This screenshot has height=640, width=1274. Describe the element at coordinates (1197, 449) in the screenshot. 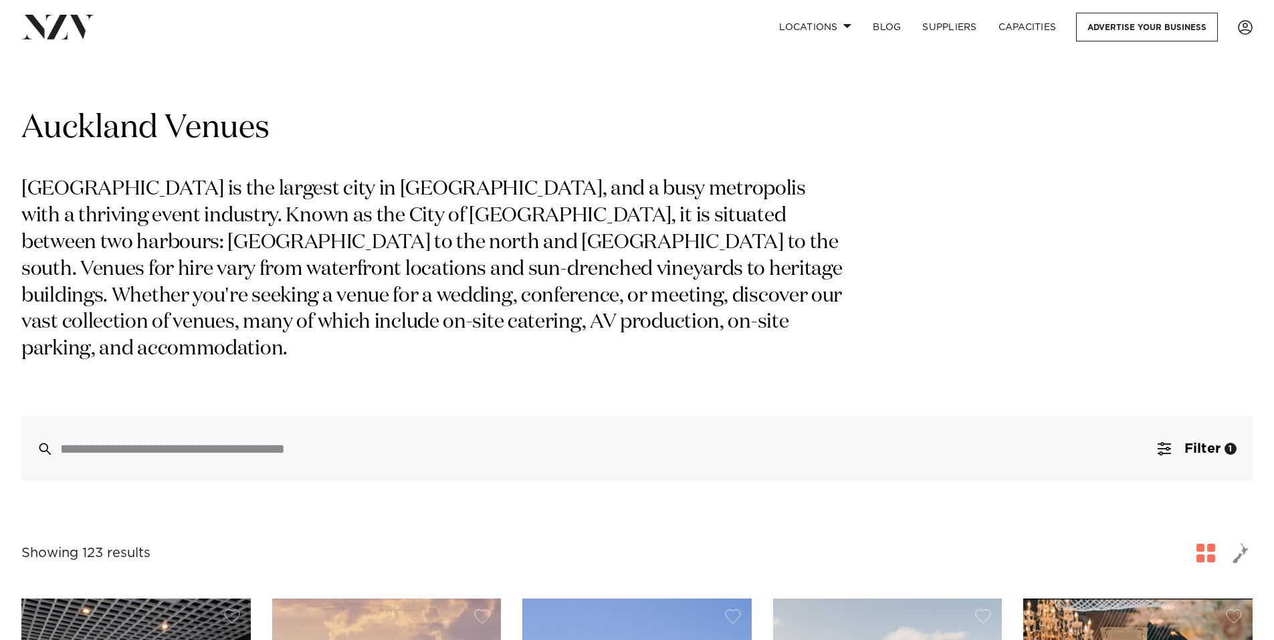

I see `button: Filter1` at that location.